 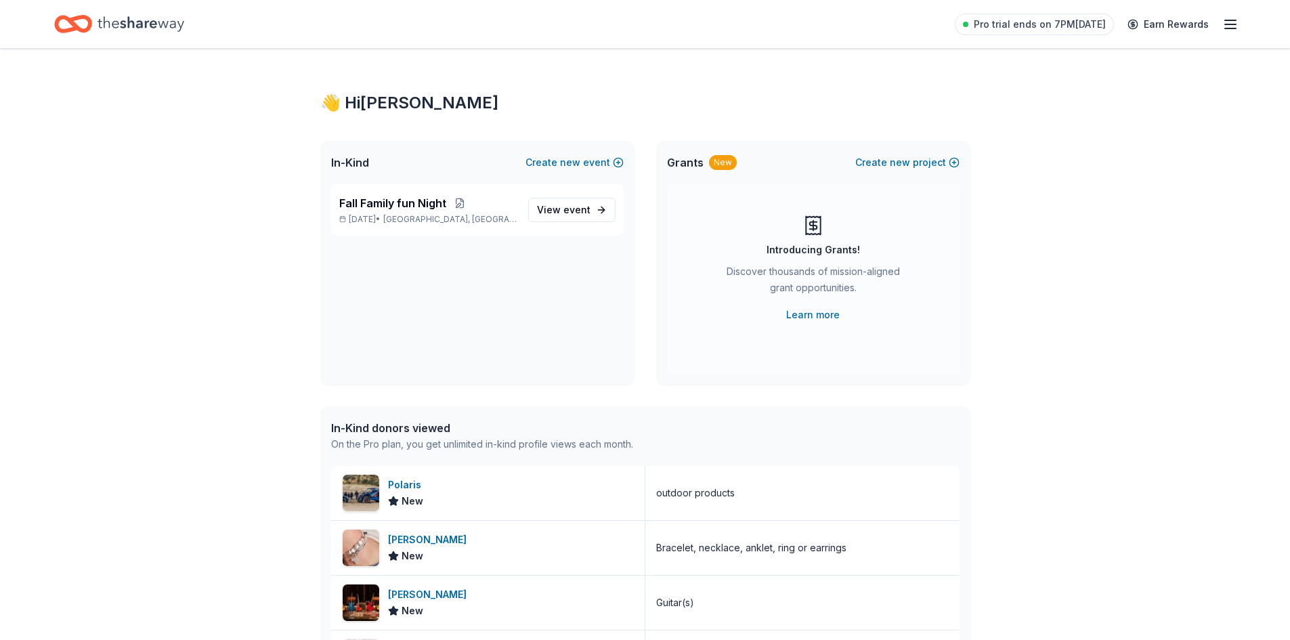 What do you see at coordinates (361, 493) in the screenshot?
I see `img: Image for Polaris` at bounding box center [361, 493].